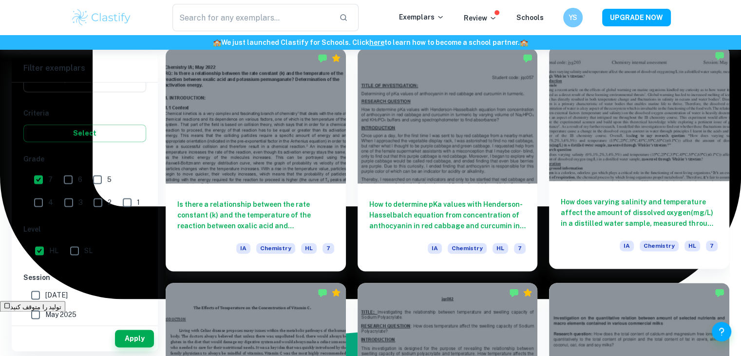  I want to click on span: 2, so click(110, 202).